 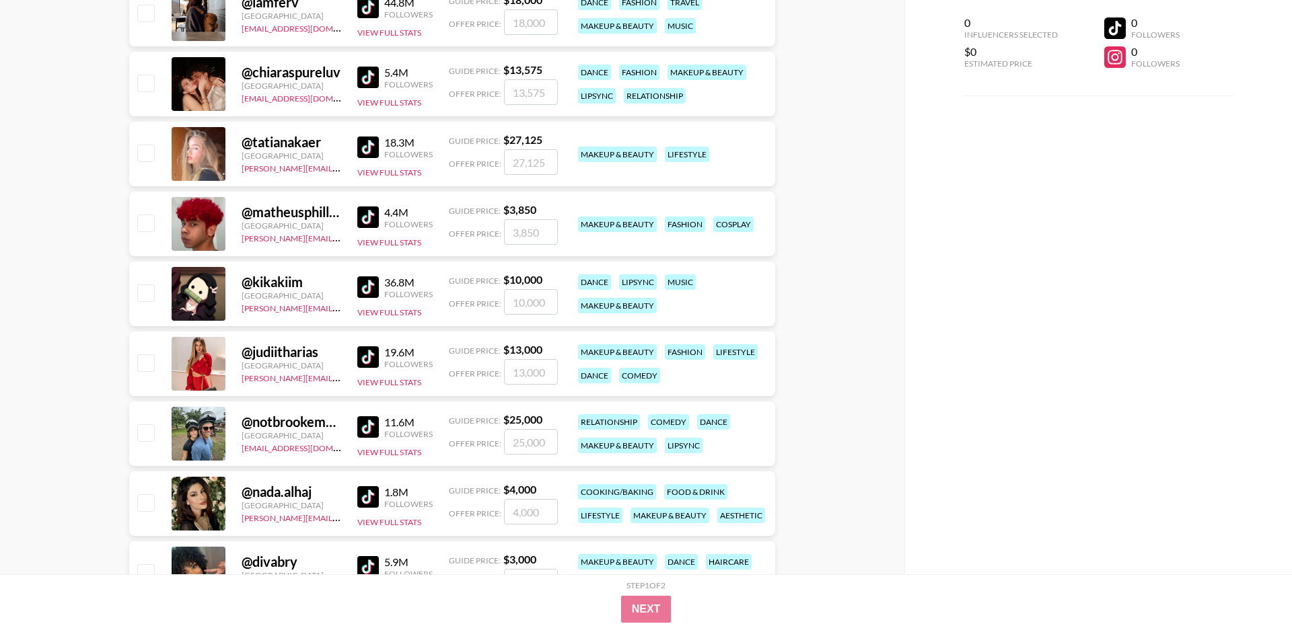 What do you see at coordinates (519, 209) in the screenshot?
I see `strong: $ 3,850` at bounding box center [519, 209].